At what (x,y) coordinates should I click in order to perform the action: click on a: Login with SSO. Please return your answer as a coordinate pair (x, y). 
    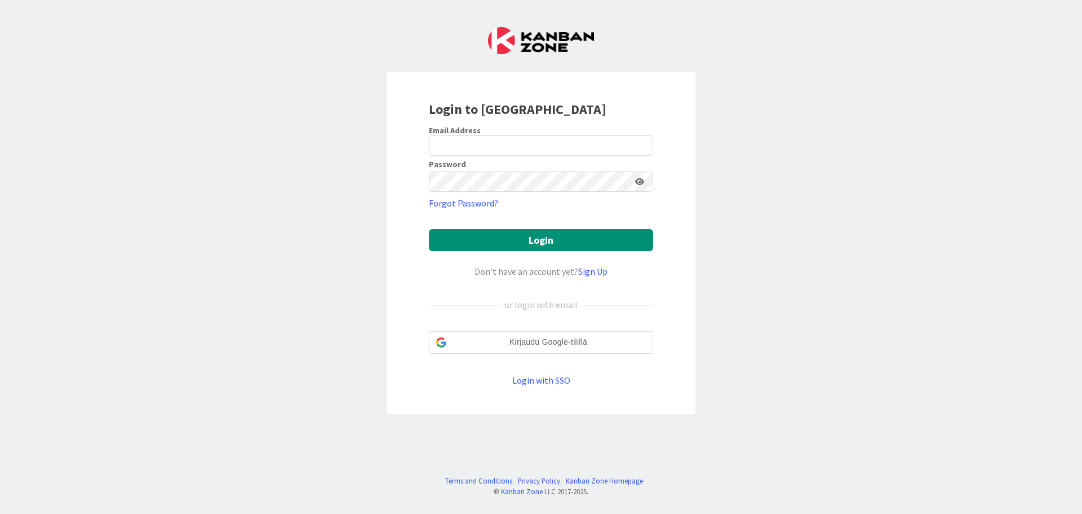
    Looking at the image, I should click on (541, 380).